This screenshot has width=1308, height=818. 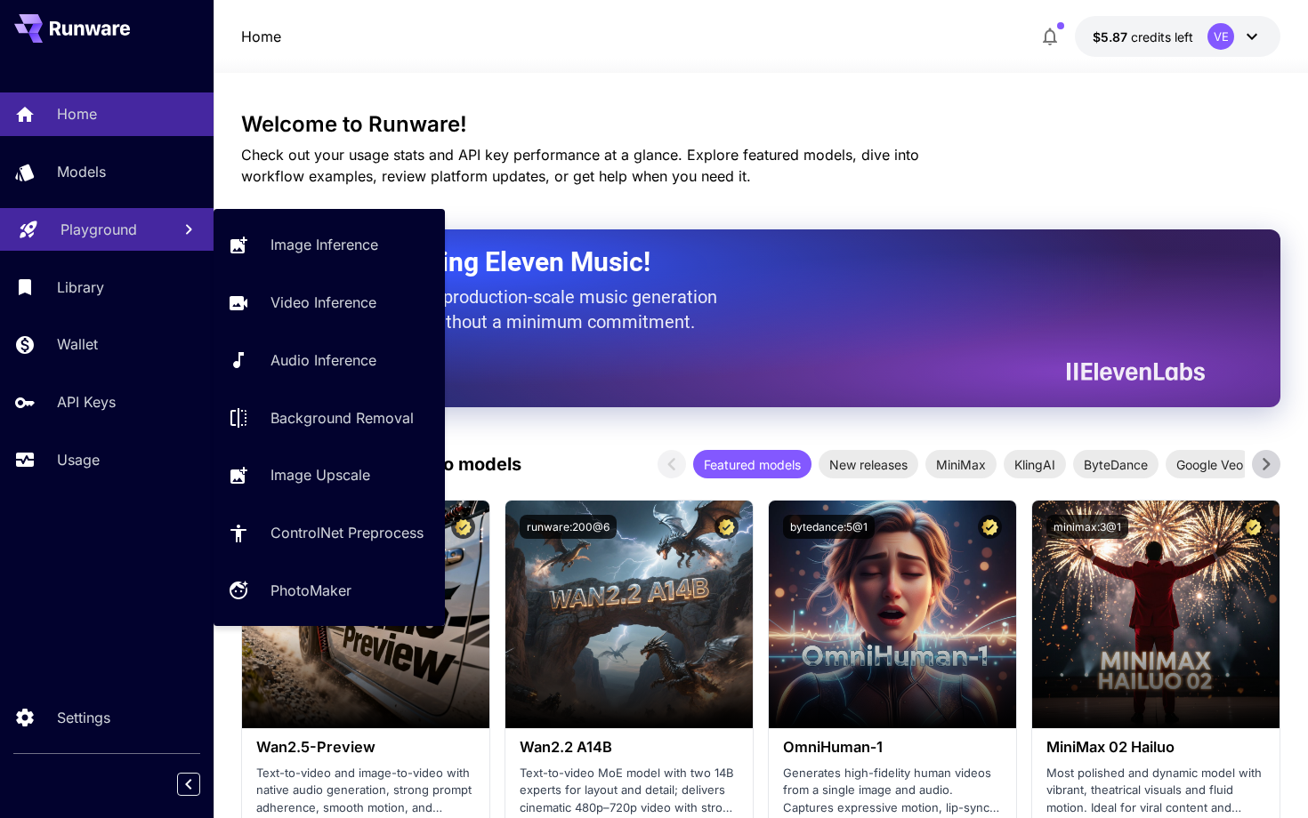 I want to click on span: Check out your usage stats and API key performance at a glance. Explore featured models, dive int..., so click(x=580, y=165).